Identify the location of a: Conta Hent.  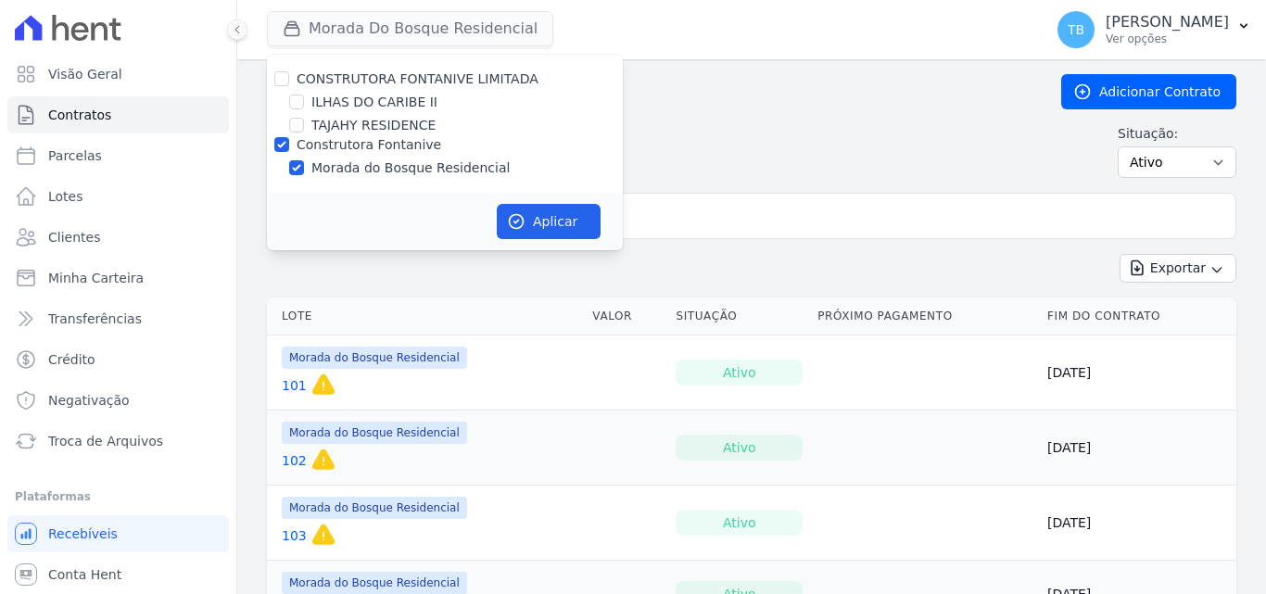
(118, 575).